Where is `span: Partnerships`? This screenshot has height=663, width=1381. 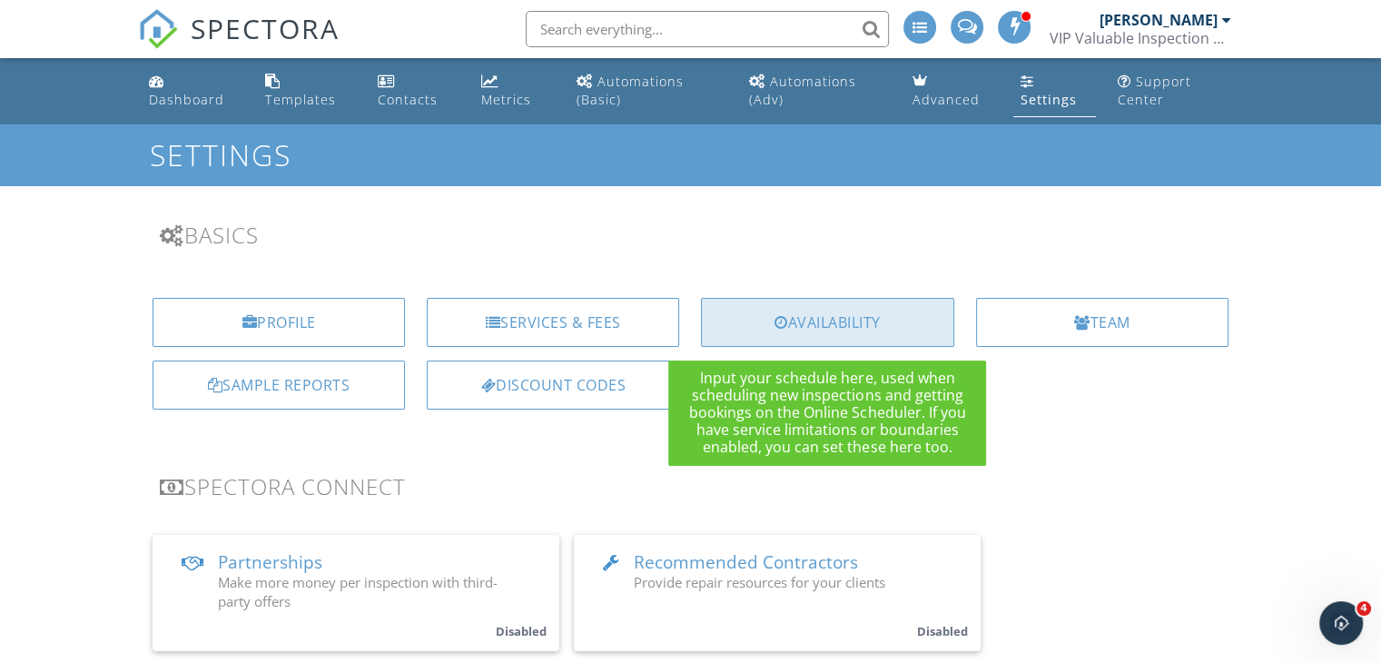
span: Partnerships is located at coordinates (270, 562).